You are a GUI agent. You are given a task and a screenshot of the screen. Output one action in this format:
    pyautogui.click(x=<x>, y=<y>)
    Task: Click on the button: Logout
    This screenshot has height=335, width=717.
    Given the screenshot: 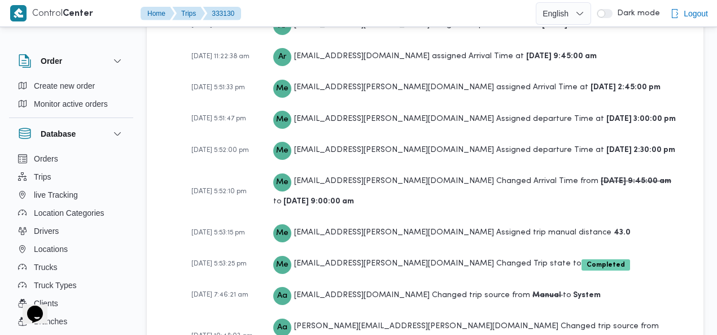 What is the action you would take?
    pyautogui.click(x=688, y=14)
    